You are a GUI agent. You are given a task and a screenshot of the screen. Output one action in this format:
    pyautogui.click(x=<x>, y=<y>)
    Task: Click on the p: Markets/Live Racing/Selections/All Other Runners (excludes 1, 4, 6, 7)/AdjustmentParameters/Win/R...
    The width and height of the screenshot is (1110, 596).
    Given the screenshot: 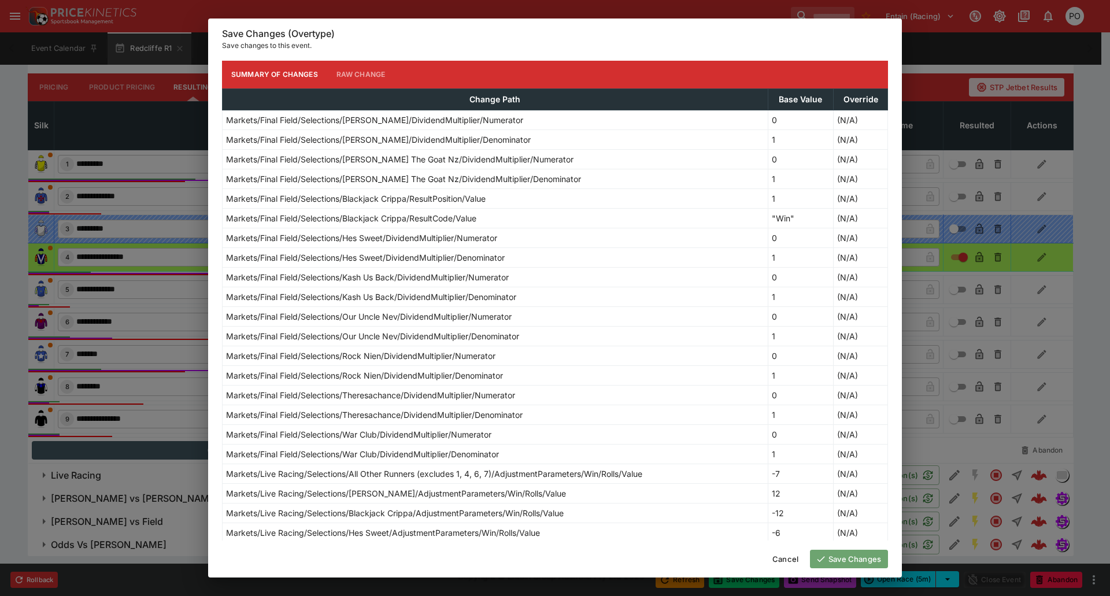 What is the action you would take?
    pyautogui.click(x=434, y=474)
    